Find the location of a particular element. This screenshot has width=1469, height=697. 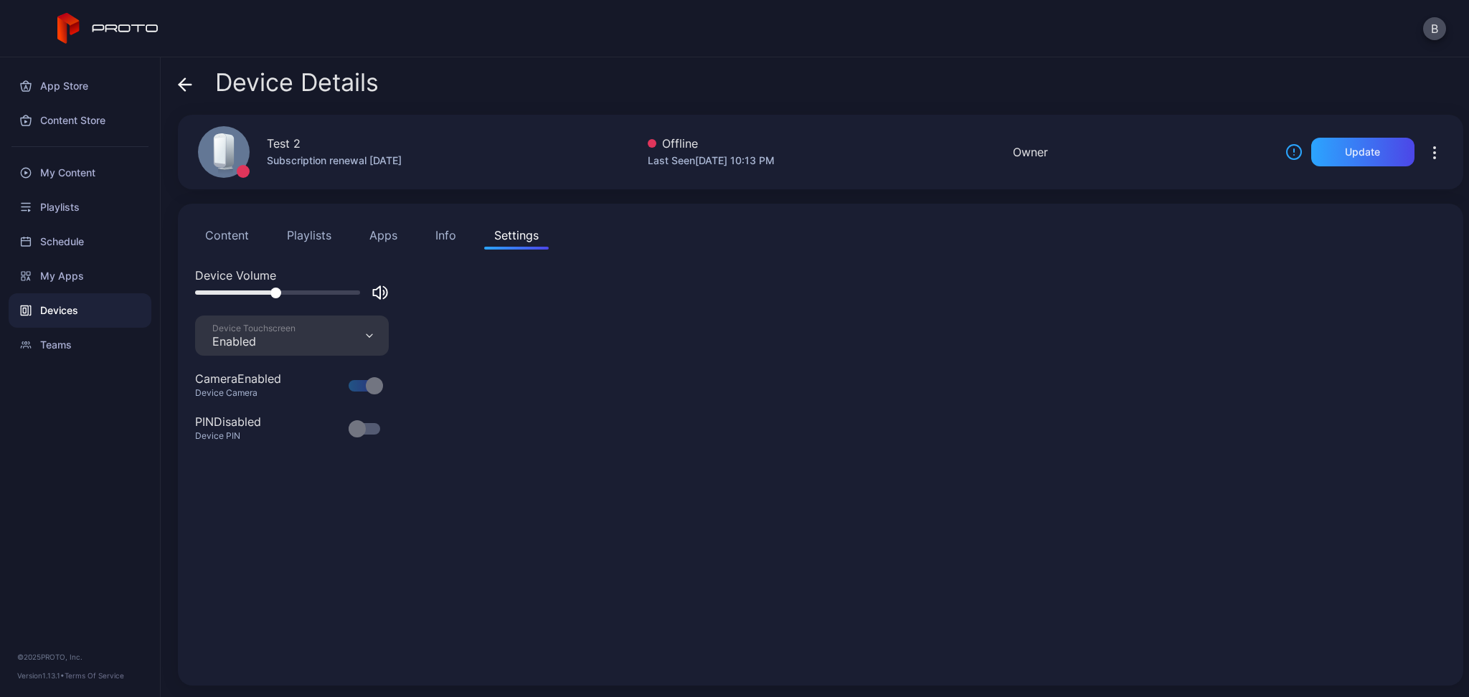

a: Teams is located at coordinates (80, 345).